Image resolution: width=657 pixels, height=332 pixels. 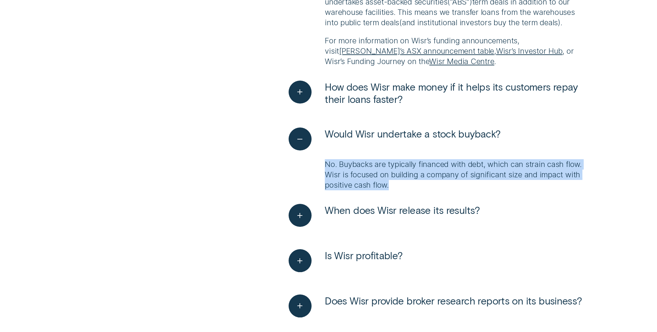 What do you see at coordinates (402, 210) in the screenshot?
I see `span: When does Wisr release its results?` at bounding box center [402, 210].